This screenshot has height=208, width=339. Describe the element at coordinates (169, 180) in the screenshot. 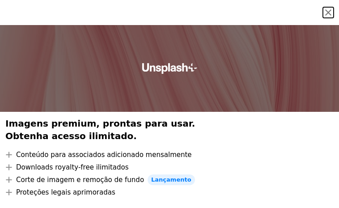

I see `li: Corte de imagem e remoção de fundo` at that location.